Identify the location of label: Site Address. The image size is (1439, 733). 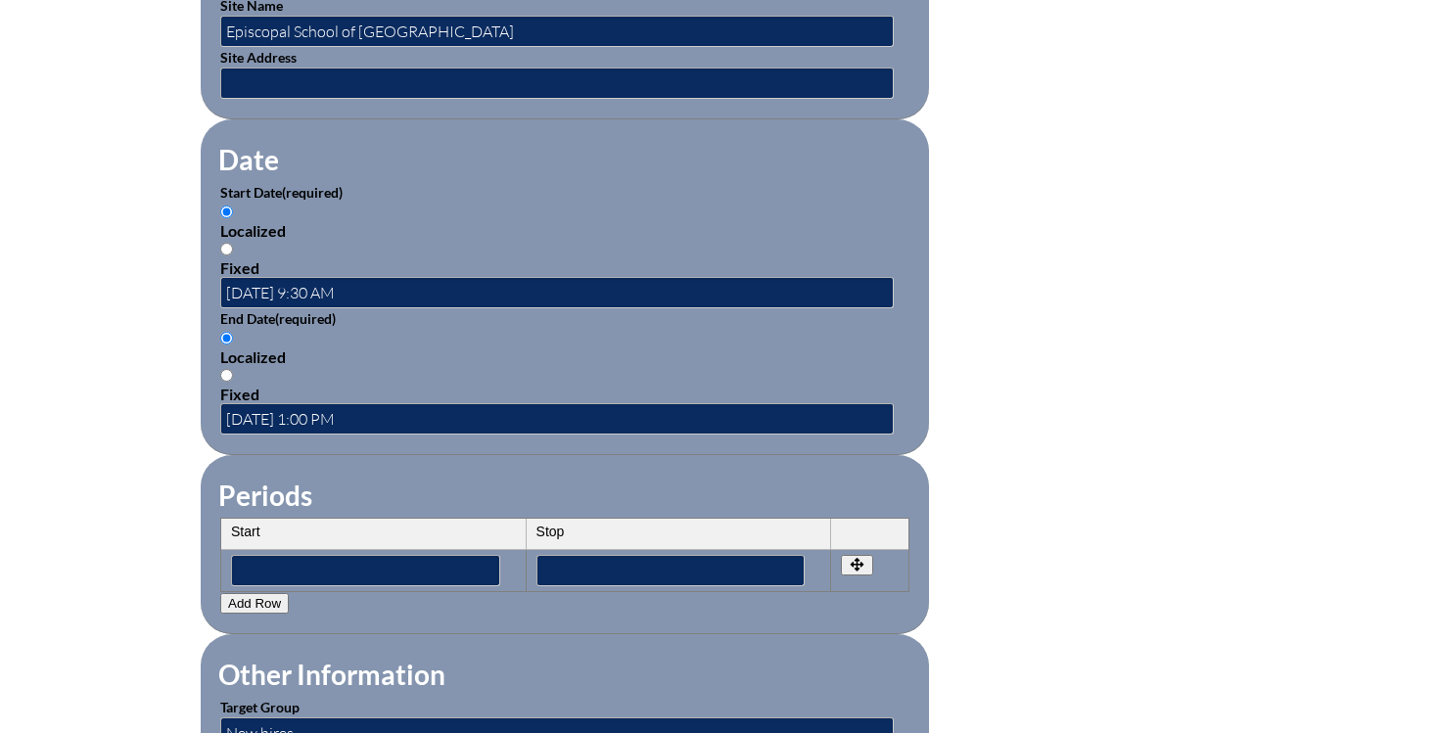
(258, 57).